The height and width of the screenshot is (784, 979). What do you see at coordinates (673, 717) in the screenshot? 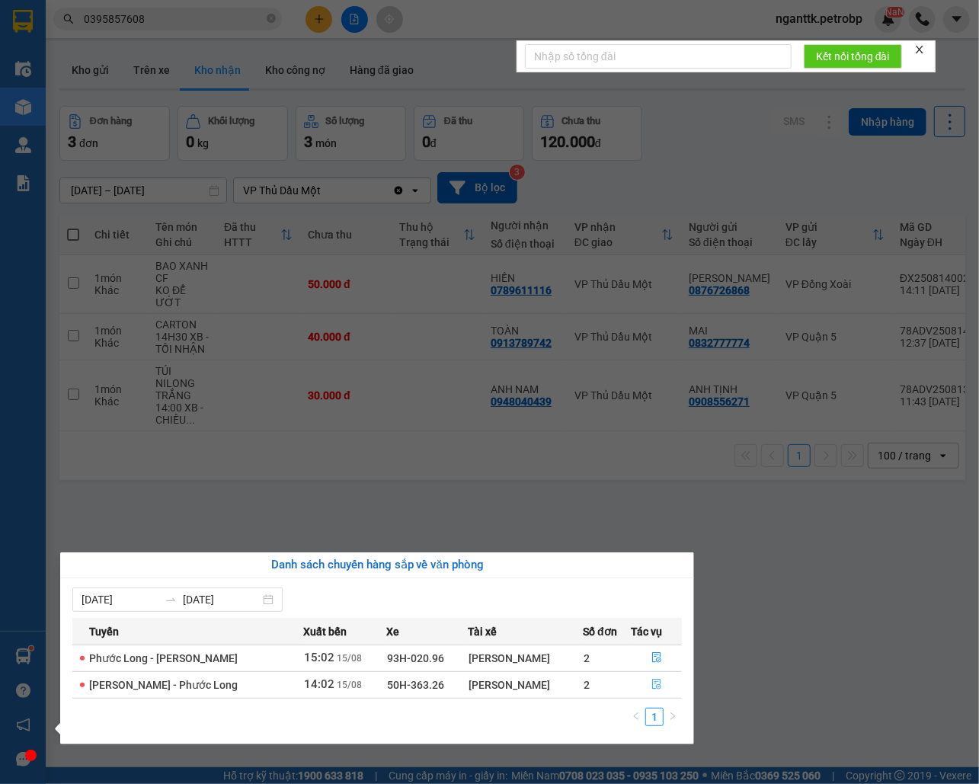
I see `li: Next Page` at bounding box center [673, 717].